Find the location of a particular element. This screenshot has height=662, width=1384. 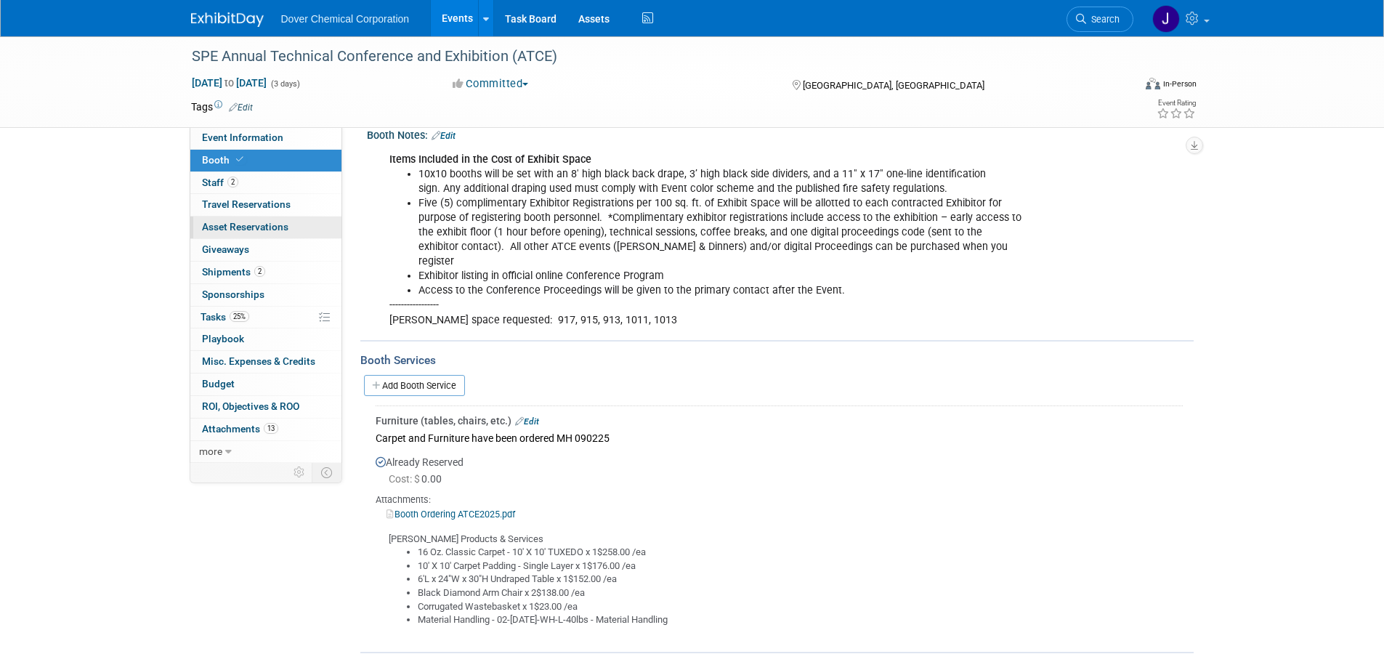

a: Search is located at coordinates (1100, 19).